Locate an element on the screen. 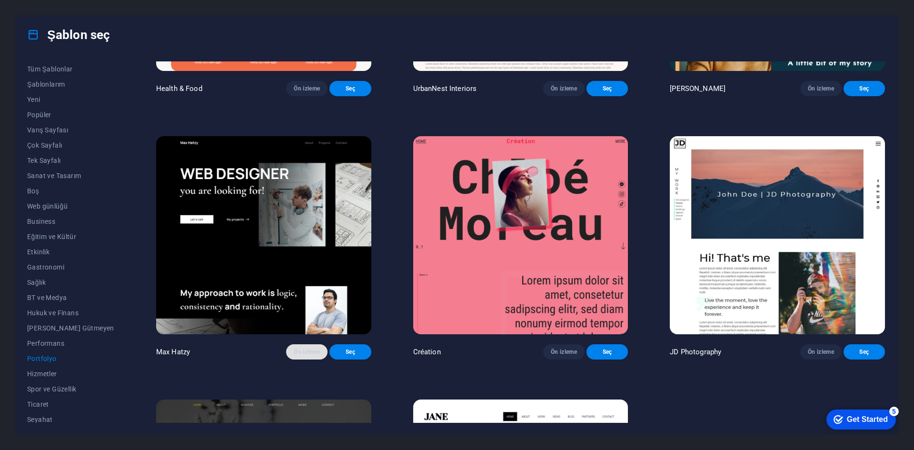  span: Portfolyo is located at coordinates (70, 359).